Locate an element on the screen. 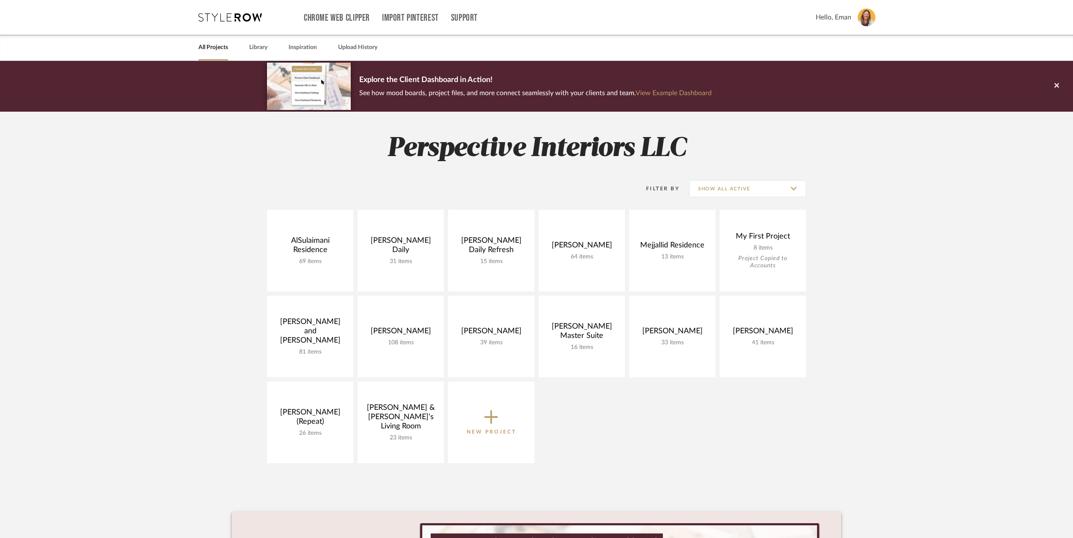 This screenshot has height=538, width=1073. a: View Example Dashboard is located at coordinates (674, 93).